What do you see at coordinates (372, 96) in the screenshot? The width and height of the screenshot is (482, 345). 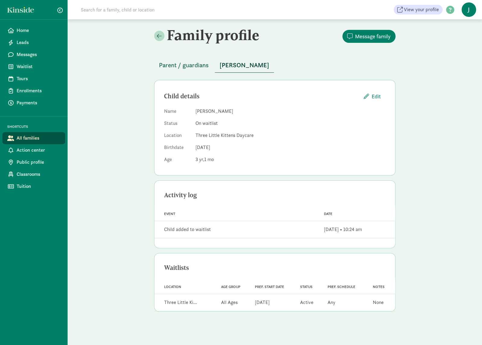 I see `button: Edit` at bounding box center [372, 96].